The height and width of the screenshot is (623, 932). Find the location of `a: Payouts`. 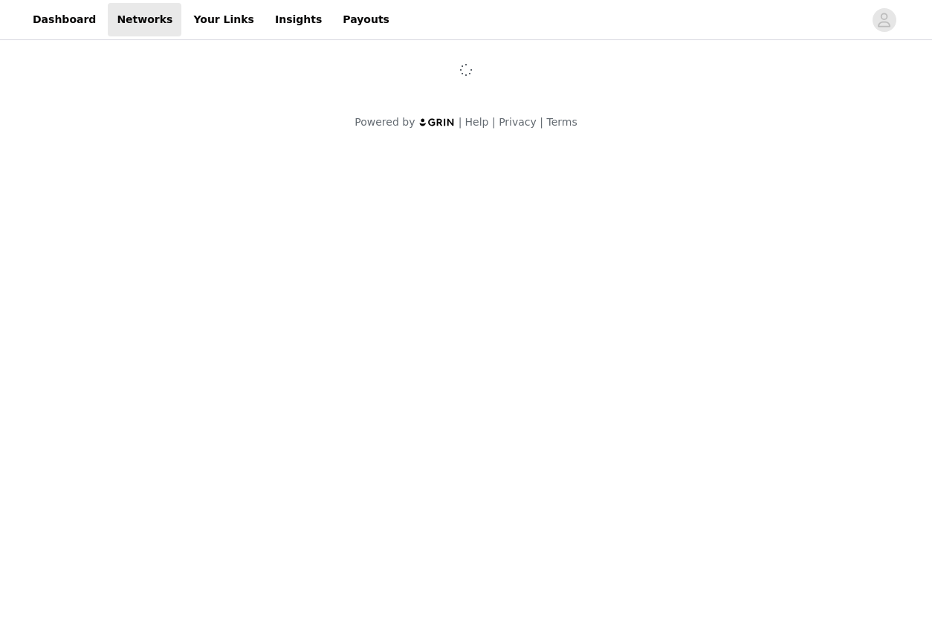

a: Payouts is located at coordinates (366, 19).